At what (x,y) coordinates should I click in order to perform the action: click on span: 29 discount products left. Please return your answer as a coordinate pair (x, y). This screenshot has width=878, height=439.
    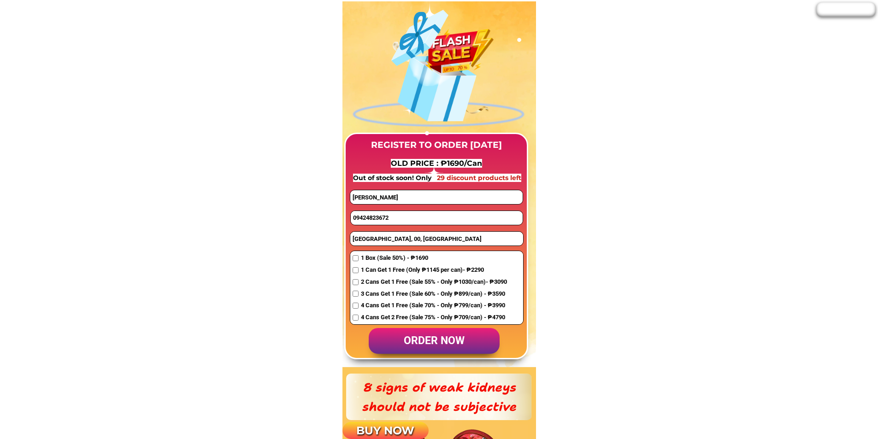
    Looking at the image, I should click on (479, 178).